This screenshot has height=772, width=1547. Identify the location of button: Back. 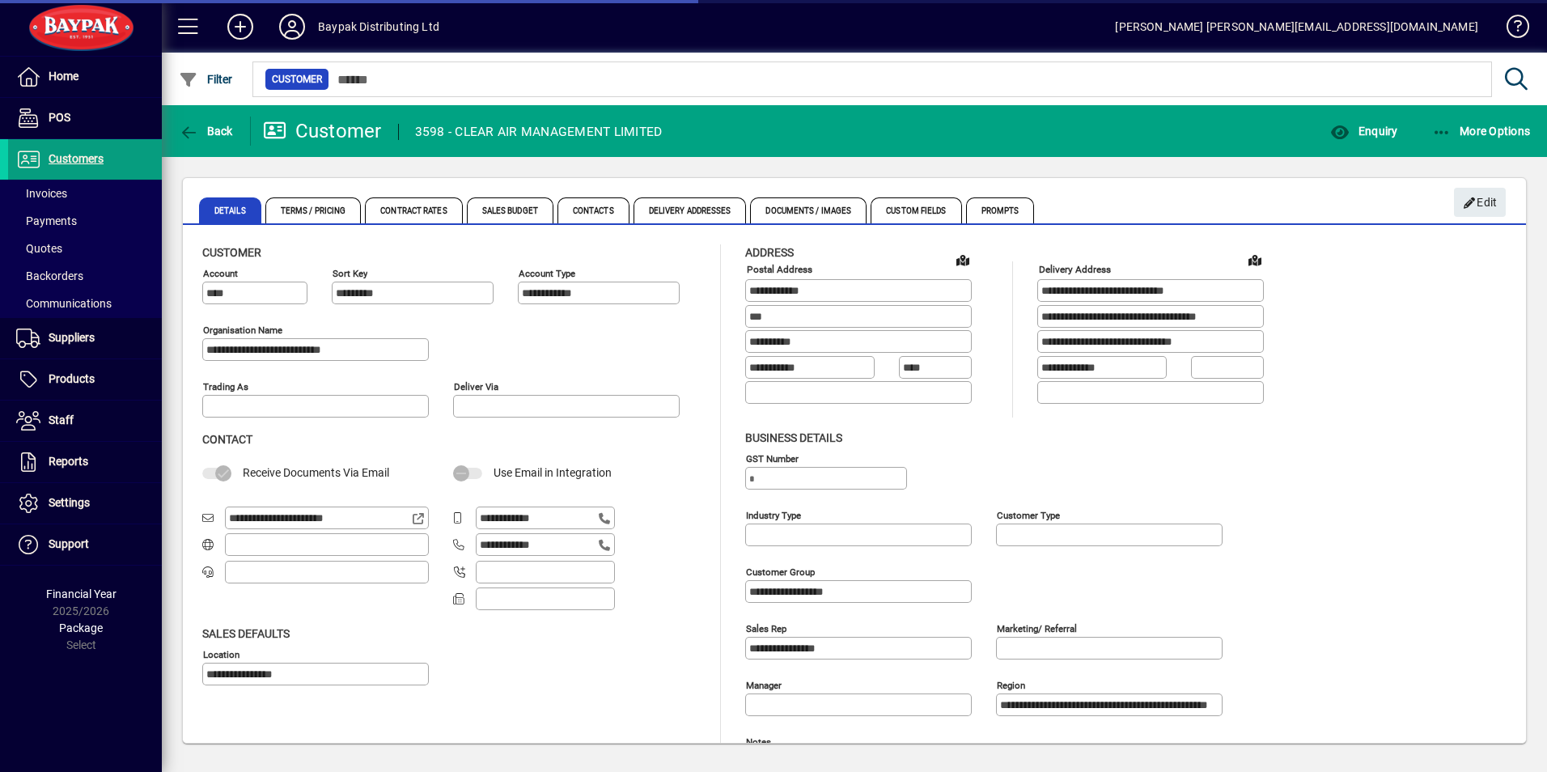
(205, 131).